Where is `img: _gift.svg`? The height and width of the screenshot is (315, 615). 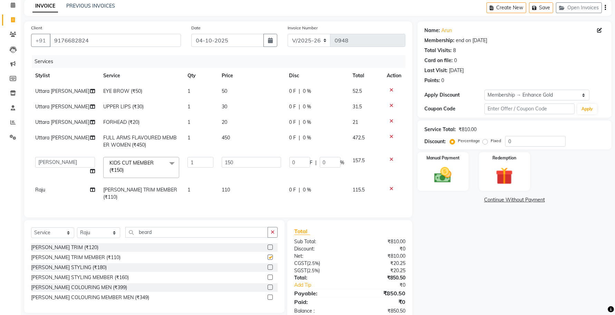
img: _gift.svg is located at coordinates (504, 176).